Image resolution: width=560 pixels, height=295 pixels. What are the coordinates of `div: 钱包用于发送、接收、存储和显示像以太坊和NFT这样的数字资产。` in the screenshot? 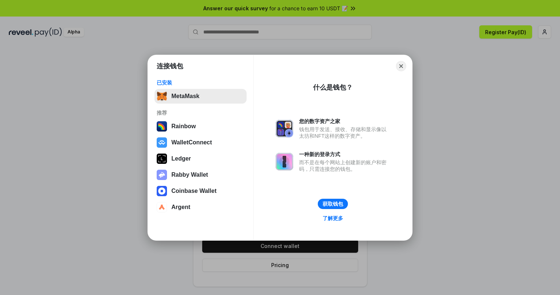 It's located at (345, 133).